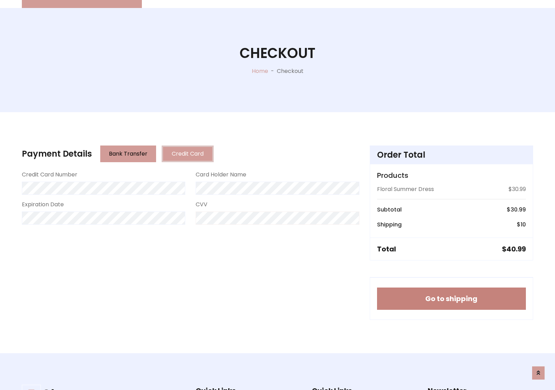  Describe the element at coordinates (57, 154) in the screenshot. I see `h4: Payment Details` at that location.